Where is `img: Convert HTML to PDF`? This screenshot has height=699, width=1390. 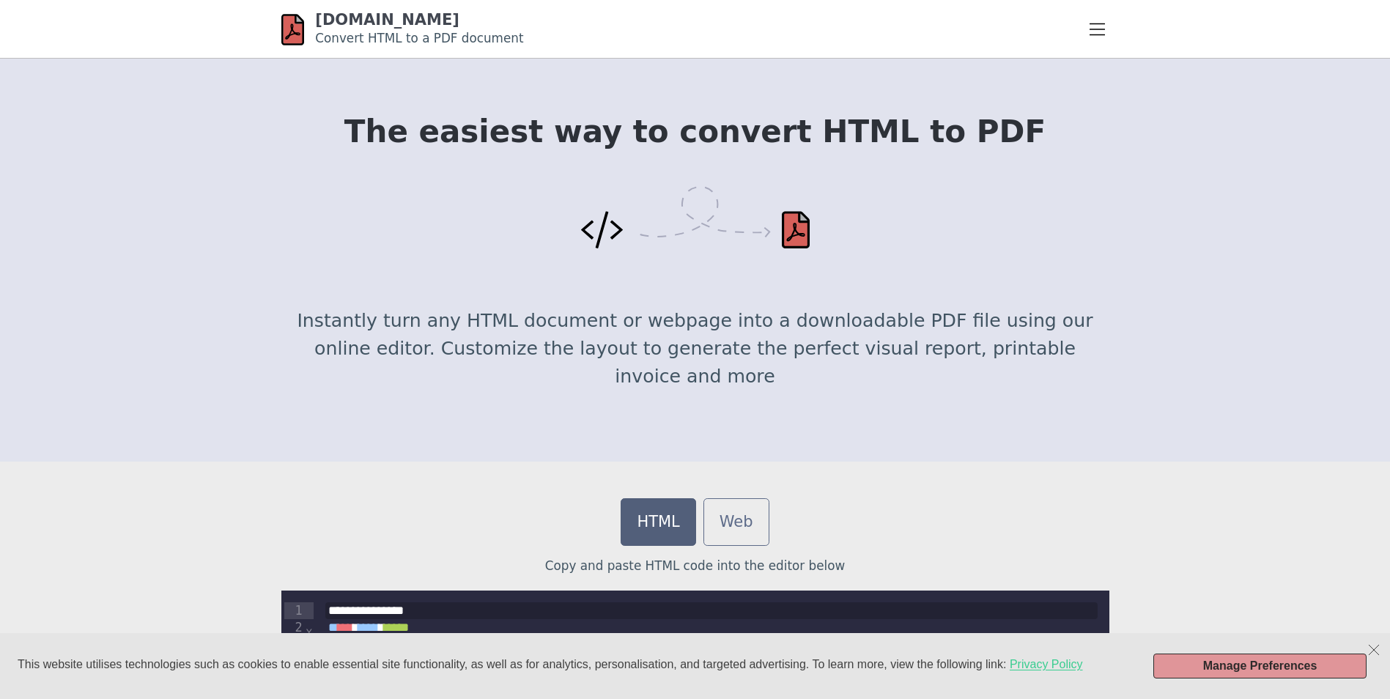 img: Convert HTML to PDF is located at coordinates (695, 218).